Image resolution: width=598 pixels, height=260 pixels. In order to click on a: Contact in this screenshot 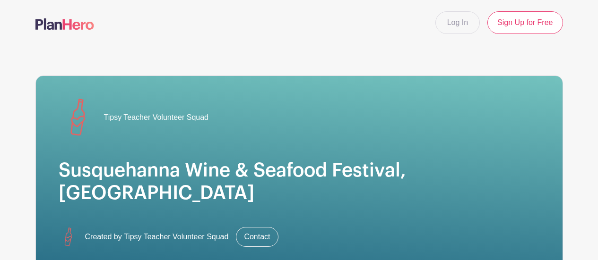, I will do `click(257, 237)`.